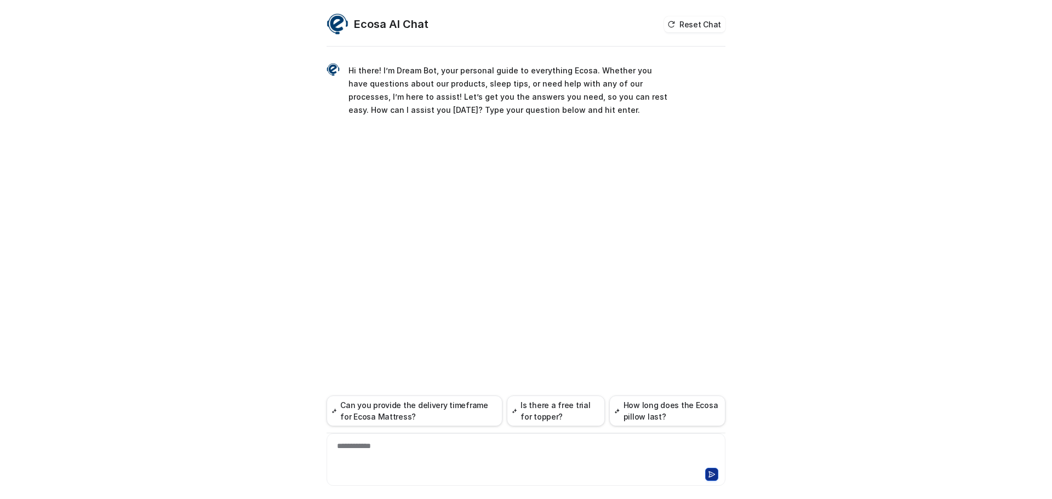 The width and height of the screenshot is (1052, 499). Describe the element at coordinates (391, 24) in the screenshot. I see `h2: Ecosa AI Chat` at that location.